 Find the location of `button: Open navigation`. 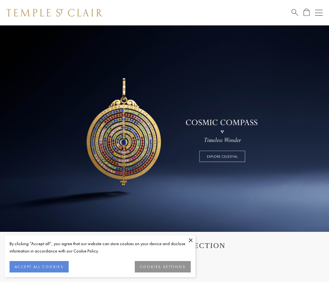

button: Open navigation is located at coordinates (318, 13).